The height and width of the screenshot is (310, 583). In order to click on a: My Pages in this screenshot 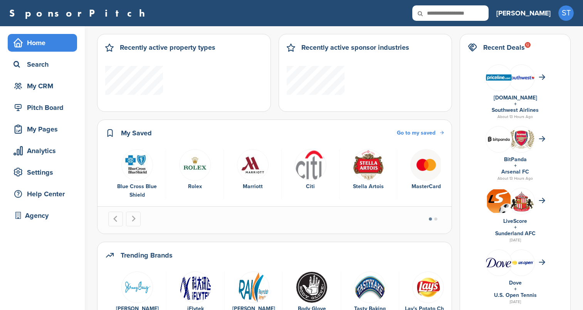, I will do `click(42, 129)`.